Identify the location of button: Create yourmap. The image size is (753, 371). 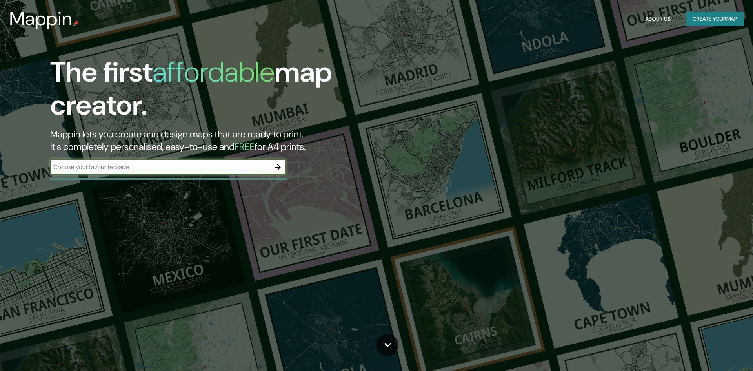
(715, 19).